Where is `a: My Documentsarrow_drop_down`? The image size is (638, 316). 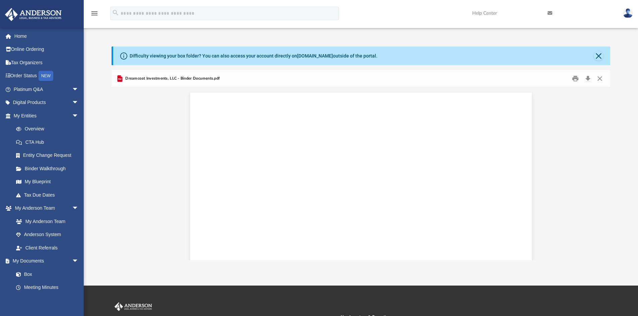
a: My Documentsarrow_drop_down is located at coordinates (45, 261).